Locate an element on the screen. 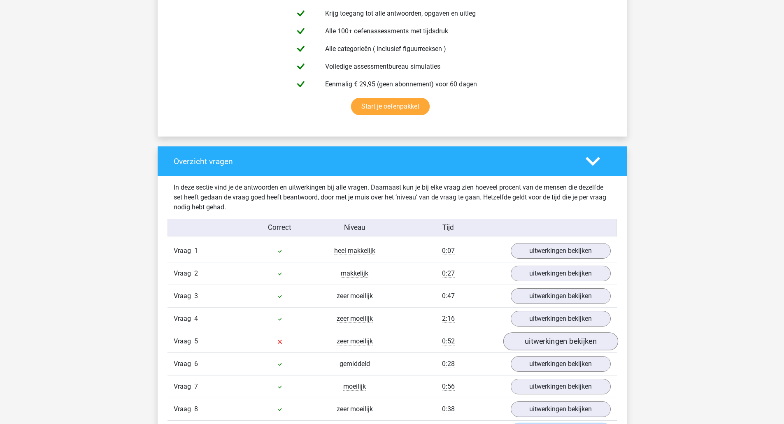  span: 0:28 is located at coordinates (448, 364).